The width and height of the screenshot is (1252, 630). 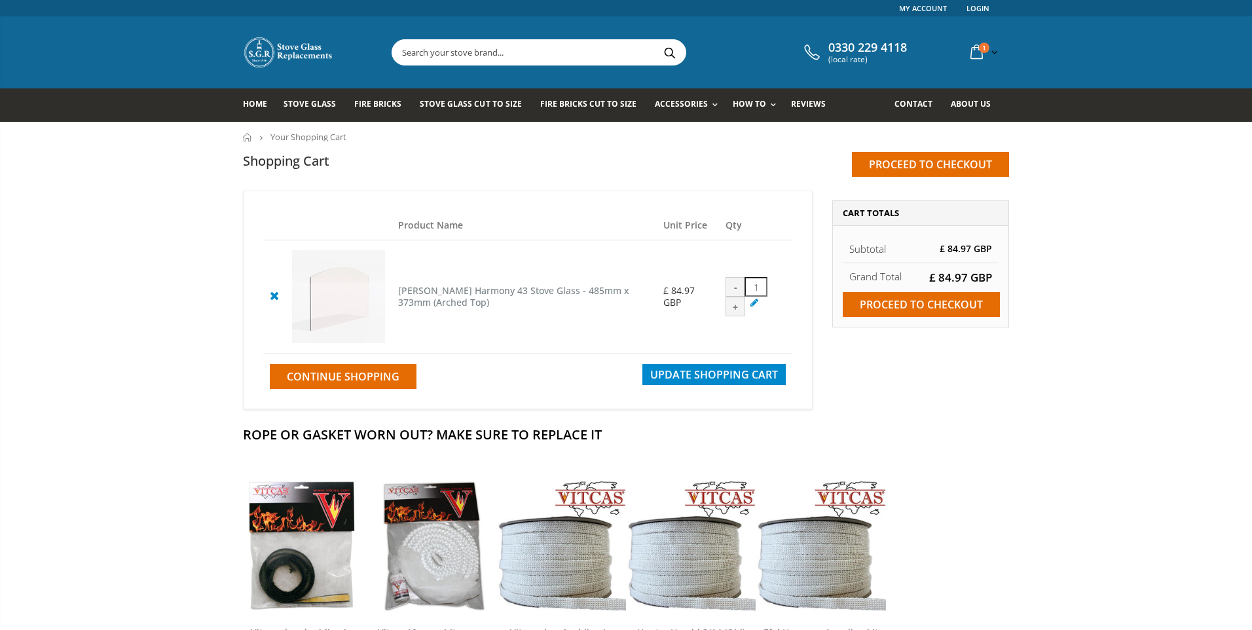 I want to click on button: Update Shopping Cart, so click(x=714, y=374).